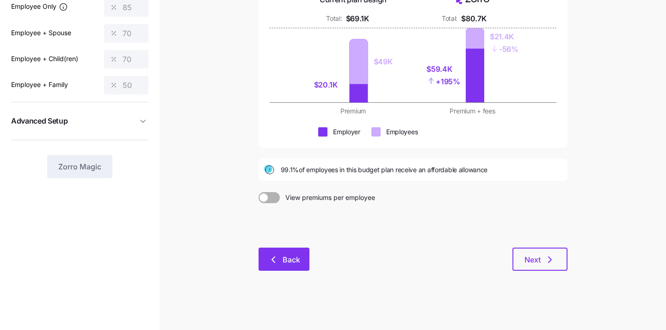 Image resolution: width=666 pixels, height=330 pixels. What do you see at coordinates (44, 59) in the screenshot?
I see `label: Employee + Child(ren)` at bounding box center [44, 59].